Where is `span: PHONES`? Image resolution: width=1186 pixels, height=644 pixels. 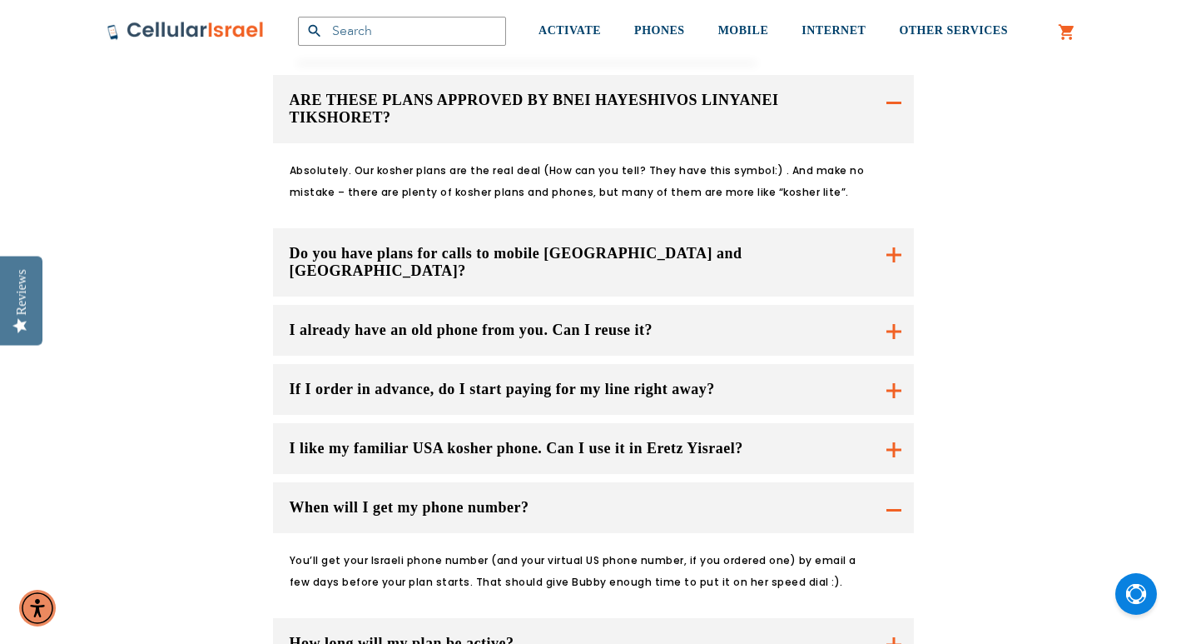
span: PHONES is located at coordinates (659, 30).